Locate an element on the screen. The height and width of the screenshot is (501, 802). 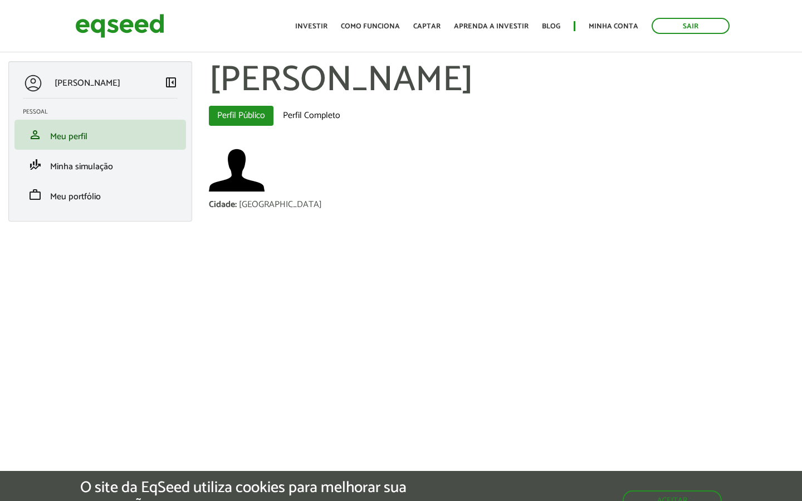
span: finance_mode is located at coordinates (35, 165).